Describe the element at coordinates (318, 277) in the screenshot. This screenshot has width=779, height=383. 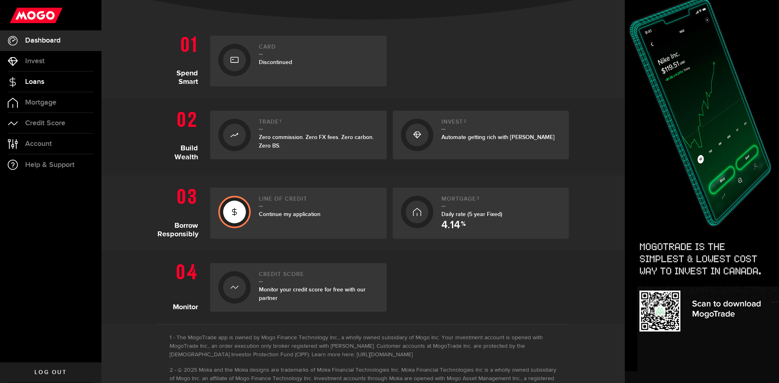
I see `h2: Credit Score` at that location.